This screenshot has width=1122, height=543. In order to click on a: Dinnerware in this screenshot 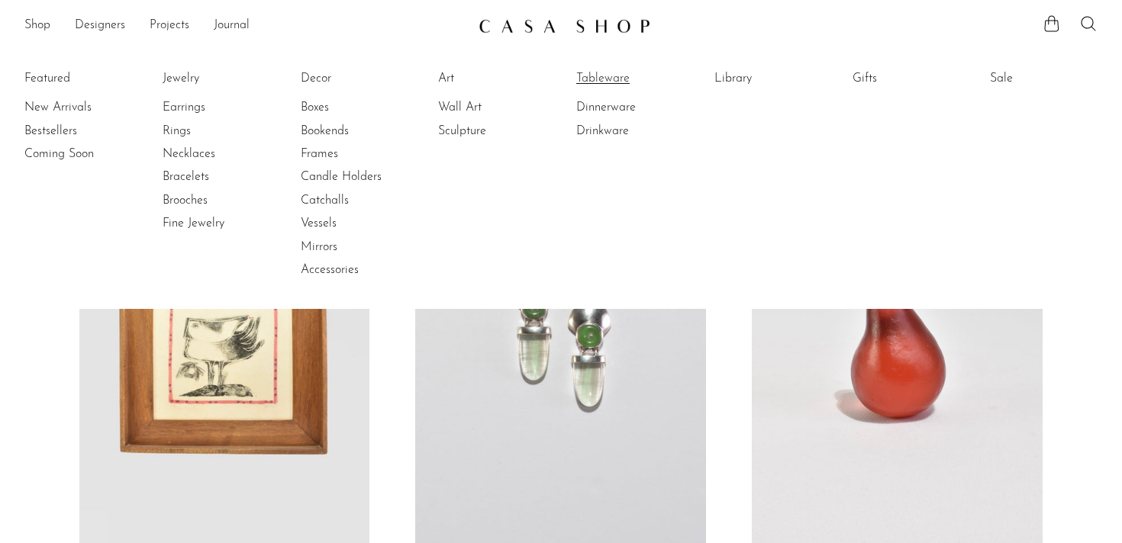, I will do `click(633, 108)`.